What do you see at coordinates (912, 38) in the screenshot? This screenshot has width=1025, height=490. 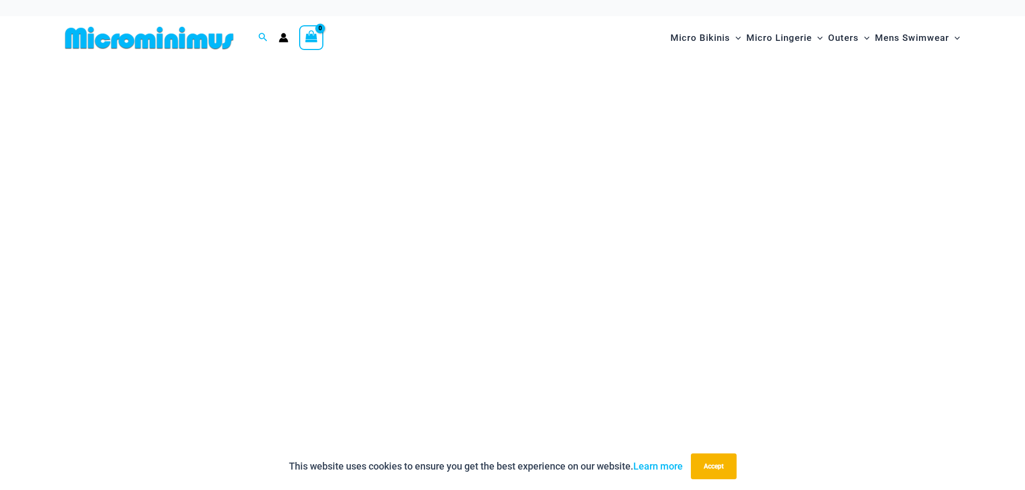 I see `span: Mens Swimwear` at bounding box center [912, 38].